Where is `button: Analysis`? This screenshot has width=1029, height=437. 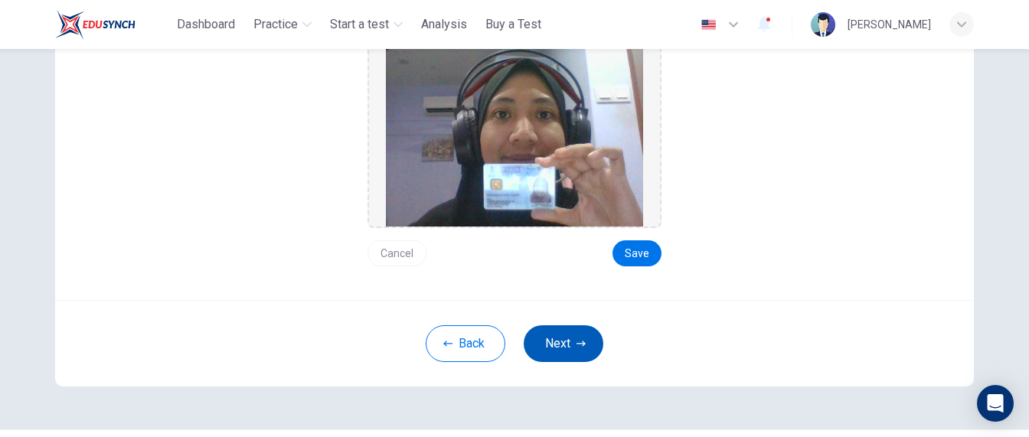
button: Analysis is located at coordinates (444, 25).